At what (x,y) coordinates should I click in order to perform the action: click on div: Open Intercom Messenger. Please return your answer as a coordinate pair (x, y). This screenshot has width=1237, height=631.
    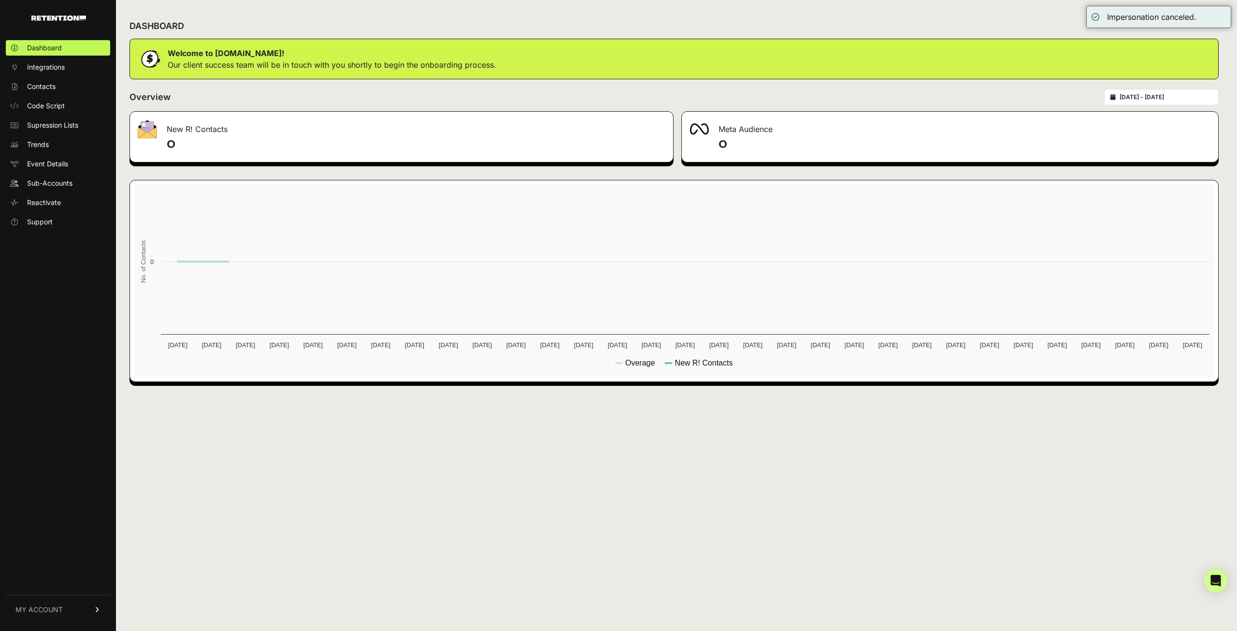
    Looking at the image, I should click on (1216, 580).